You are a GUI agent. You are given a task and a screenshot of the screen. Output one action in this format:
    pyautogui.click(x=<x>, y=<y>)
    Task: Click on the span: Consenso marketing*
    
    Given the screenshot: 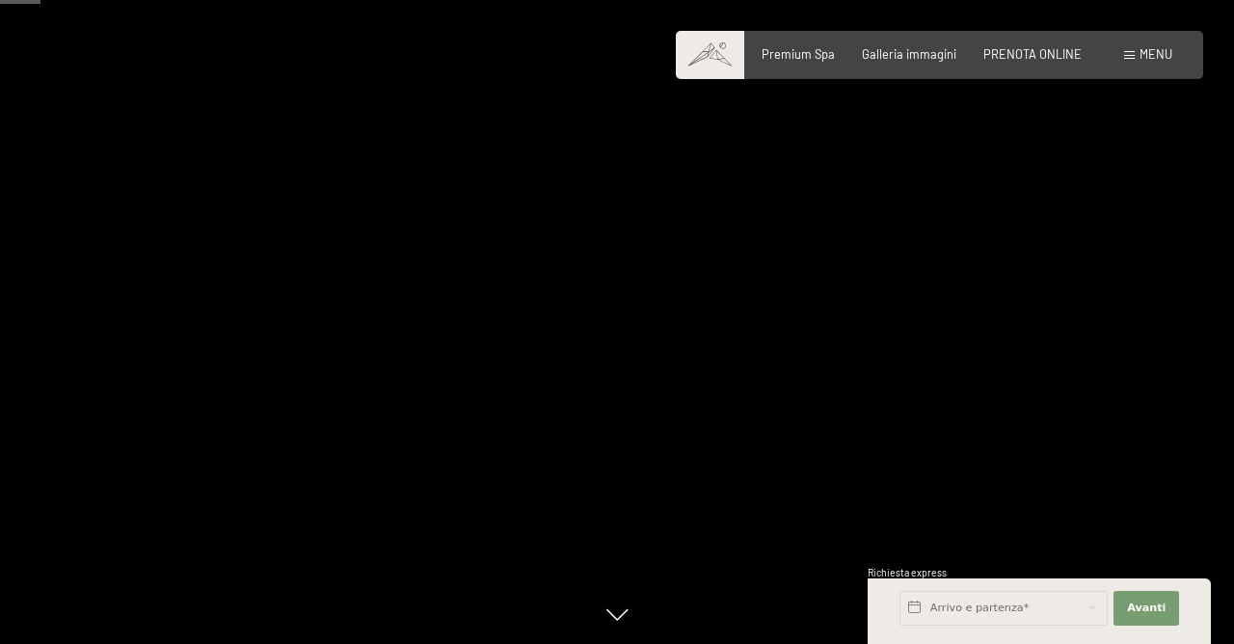 What is the action you would take?
    pyautogui.click(x=502, y=377)
    